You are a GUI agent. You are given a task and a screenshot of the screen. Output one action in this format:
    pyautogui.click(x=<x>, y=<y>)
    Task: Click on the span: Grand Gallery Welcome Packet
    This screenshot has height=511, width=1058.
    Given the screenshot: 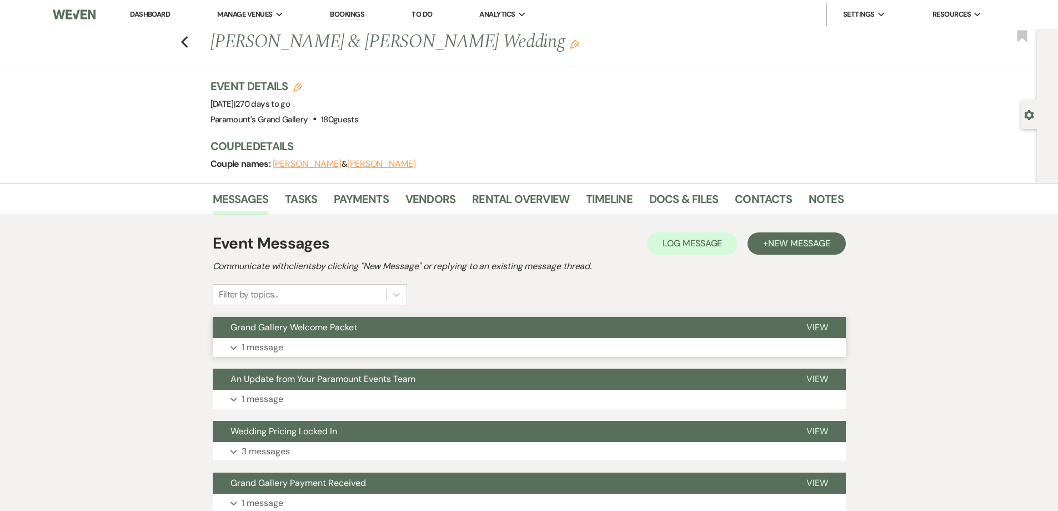 What is the action you would take?
    pyautogui.click(x=294, y=327)
    